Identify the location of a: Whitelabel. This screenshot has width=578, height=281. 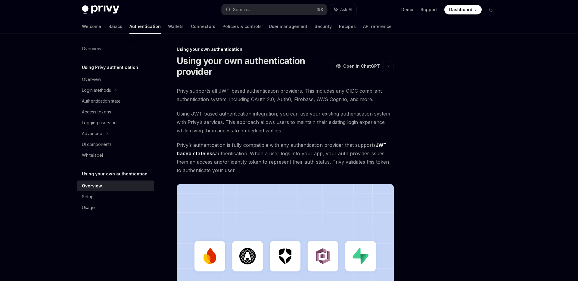
(116, 155).